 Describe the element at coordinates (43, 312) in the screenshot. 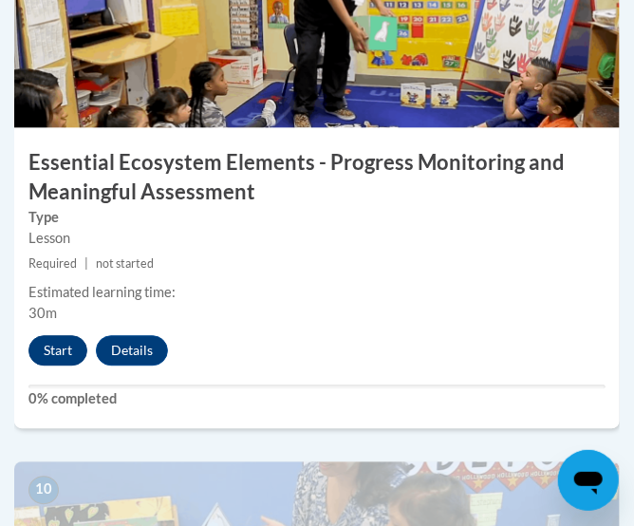

I see `span: 30m` at that location.